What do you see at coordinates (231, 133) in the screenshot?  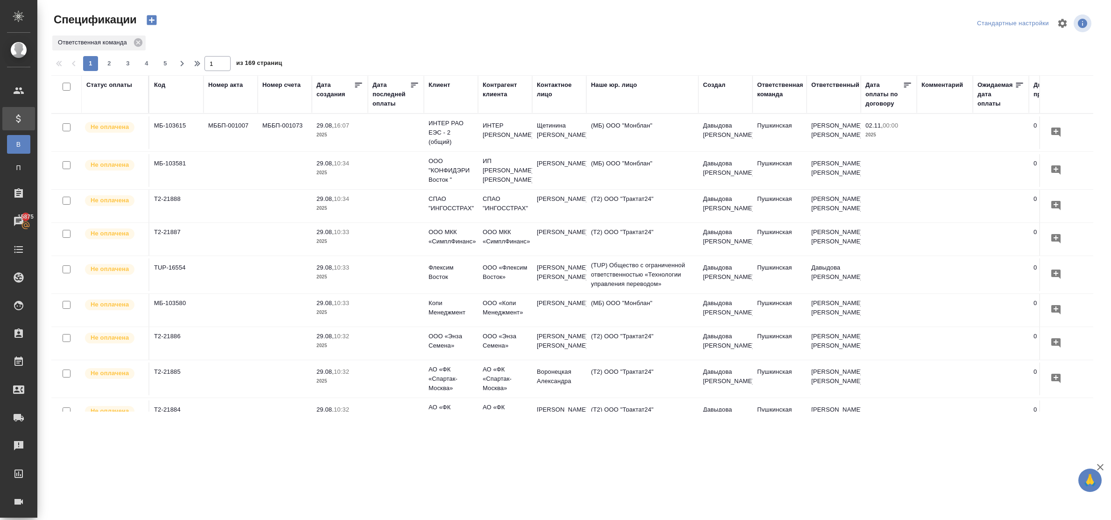 I see `td: МББП-001007` at bounding box center [231, 133].